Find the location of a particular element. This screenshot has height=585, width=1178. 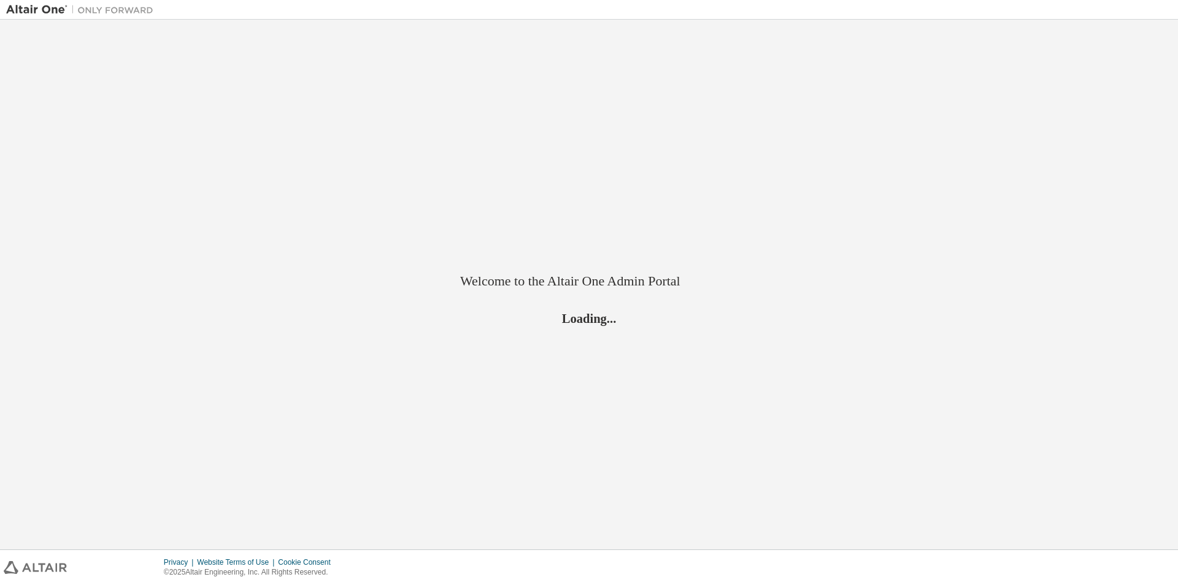

img: Altair One is located at coordinates (83, 10).